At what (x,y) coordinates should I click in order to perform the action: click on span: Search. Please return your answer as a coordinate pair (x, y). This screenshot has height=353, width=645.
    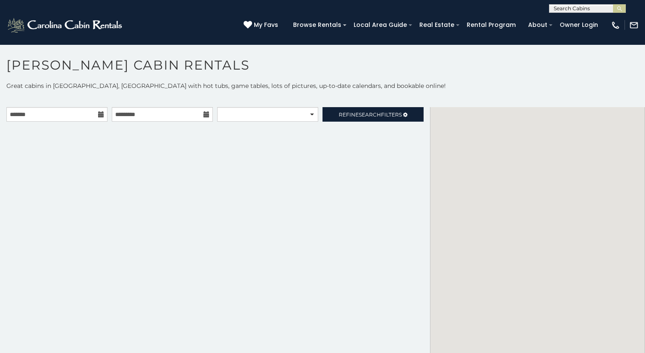
    Looking at the image, I should click on (370, 114).